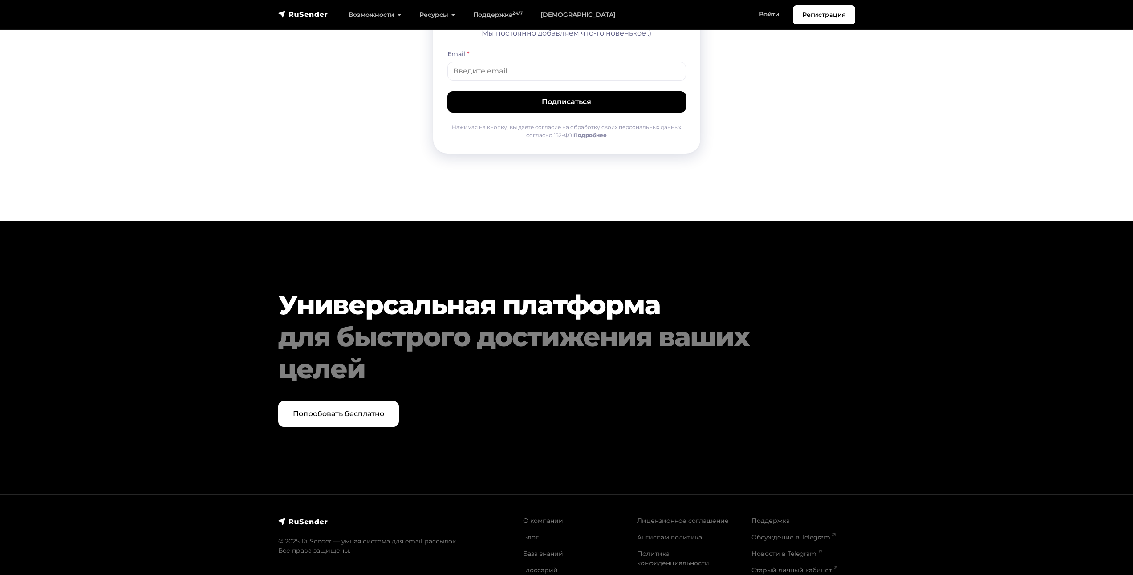 Image resolution: width=1133 pixels, height=575 pixels. What do you see at coordinates (670, 537) in the screenshot?
I see `a: Антиспам политика` at bounding box center [670, 537].